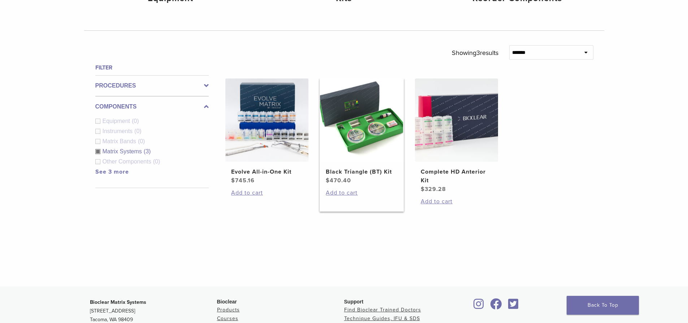  I want to click on strong: Bioclear Matrix Systems, so click(118, 302).